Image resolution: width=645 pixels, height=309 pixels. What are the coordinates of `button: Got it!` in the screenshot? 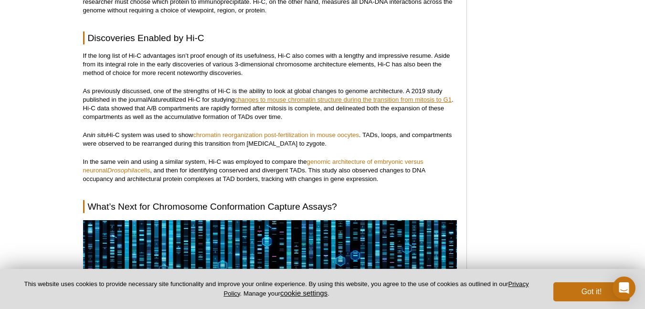 It's located at (592, 292).